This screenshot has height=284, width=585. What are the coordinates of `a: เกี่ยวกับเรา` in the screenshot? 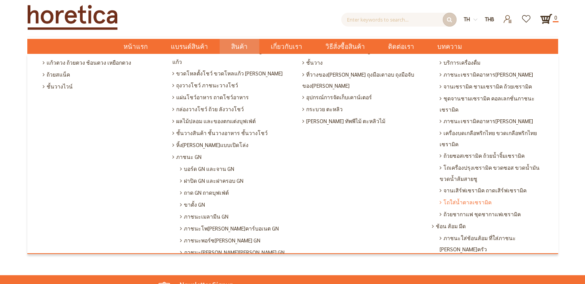 It's located at (287, 46).